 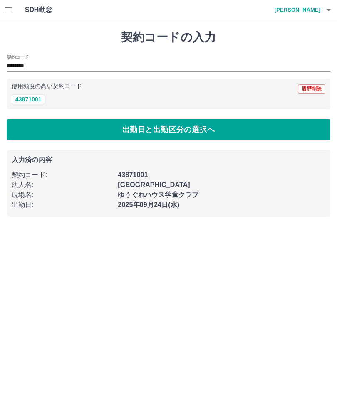 I want to click on p: 法人名 :, so click(x=62, y=185).